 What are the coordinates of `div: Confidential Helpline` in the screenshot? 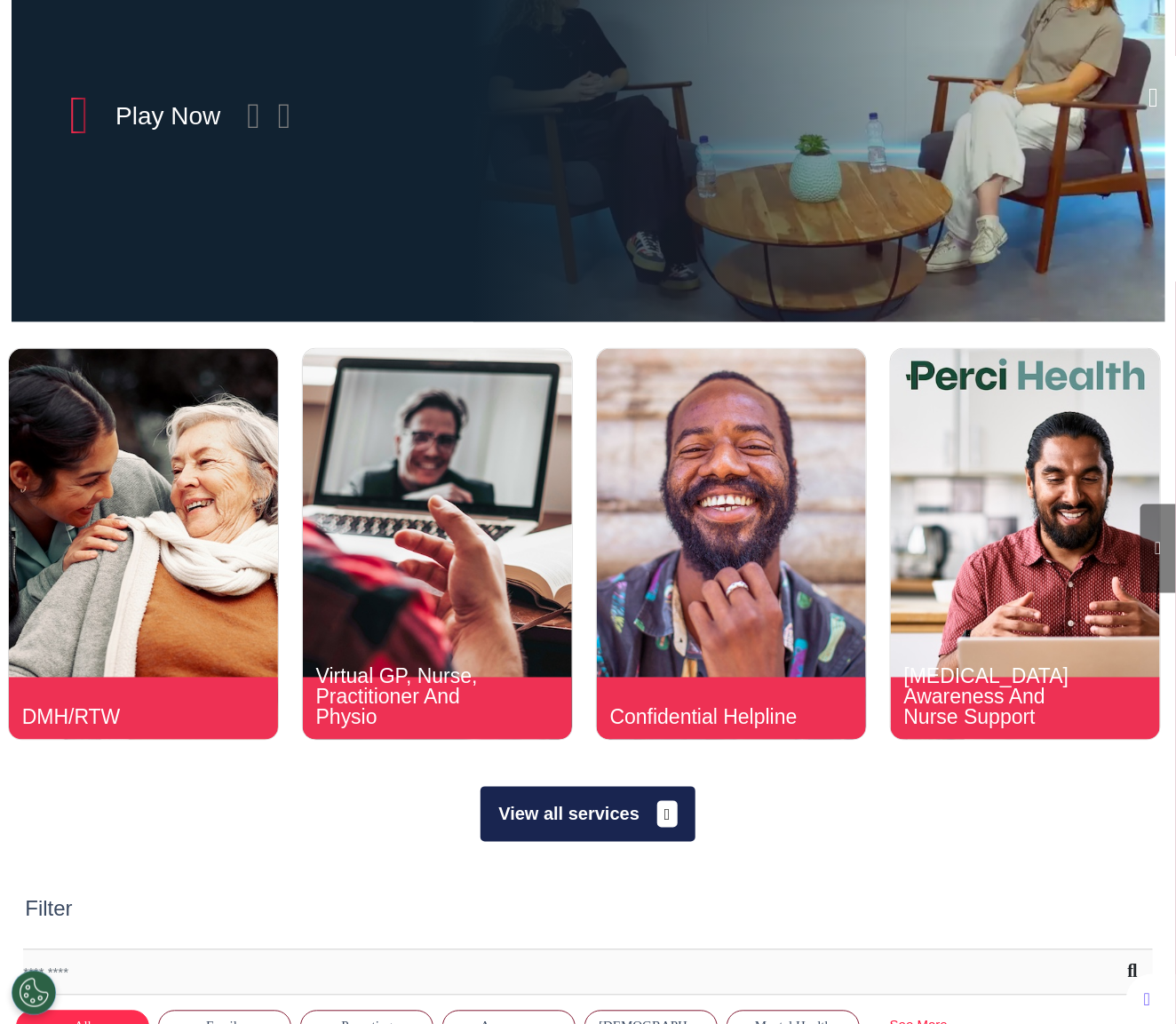 It's located at (704, 717).